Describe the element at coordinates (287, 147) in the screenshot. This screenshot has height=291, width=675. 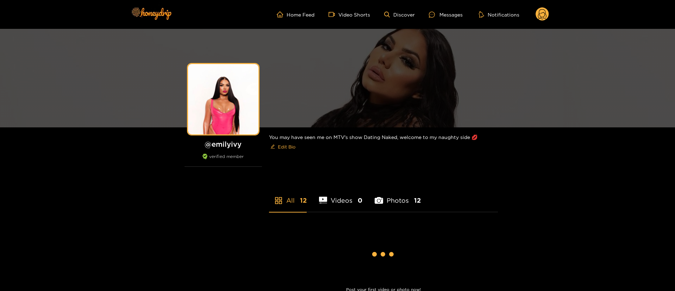
I see `span: Edit Bio` at that location.